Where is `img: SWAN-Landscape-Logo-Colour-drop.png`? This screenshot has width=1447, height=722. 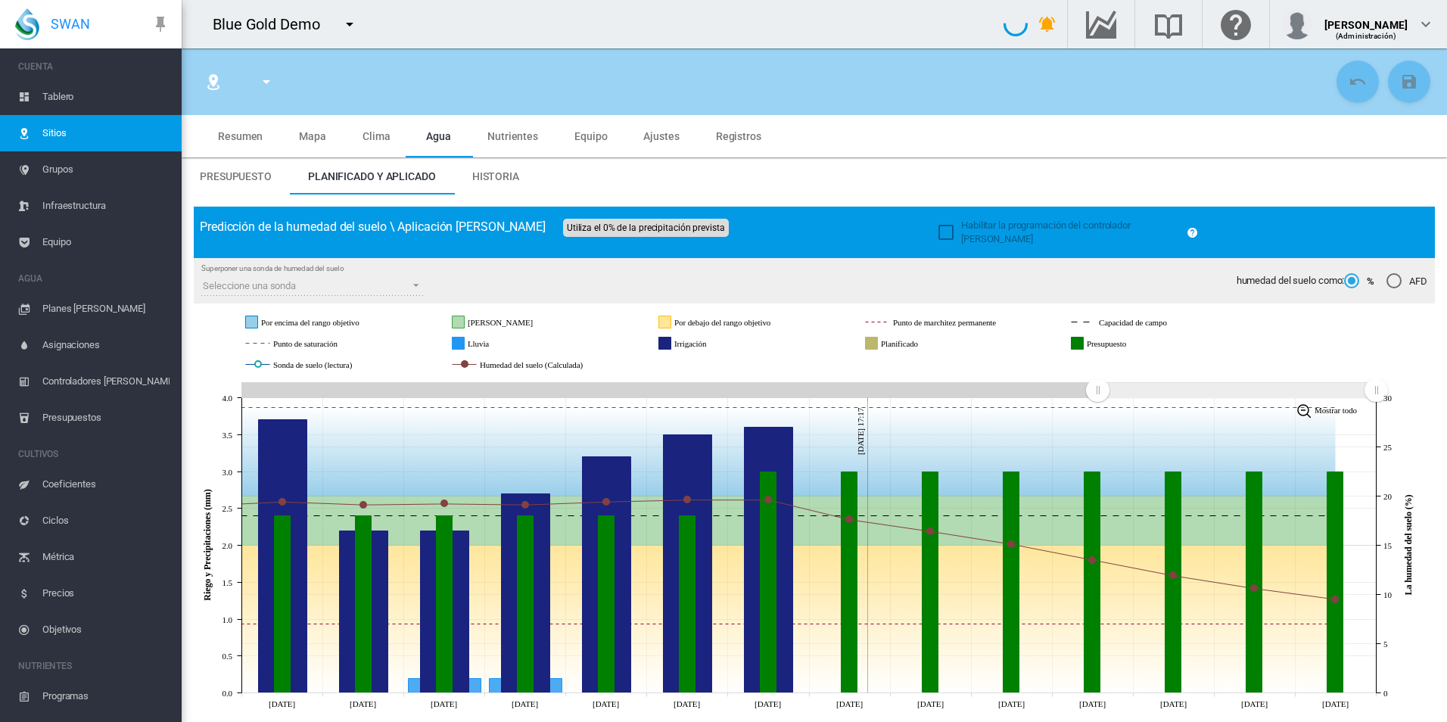 img: SWAN-Landscape-Logo-Colour-drop.png is located at coordinates (27, 24).